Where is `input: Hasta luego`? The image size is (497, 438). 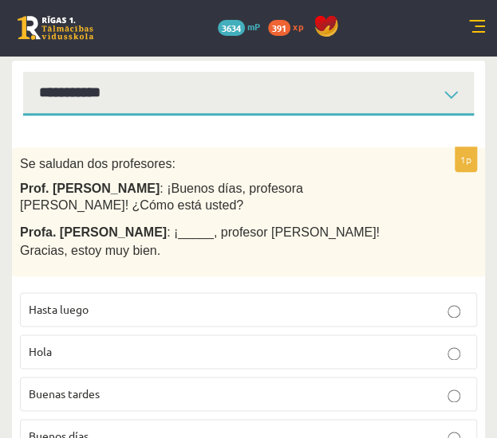
input: Hasta luego is located at coordinates (454, 312).